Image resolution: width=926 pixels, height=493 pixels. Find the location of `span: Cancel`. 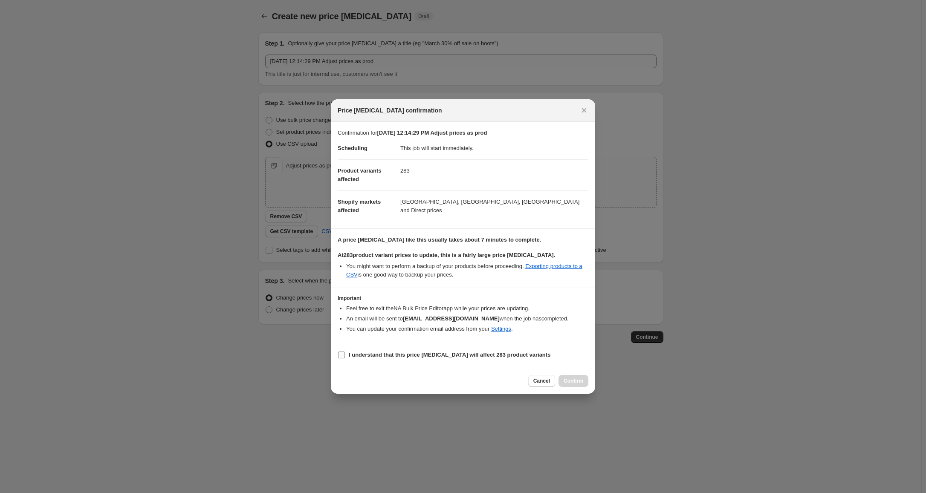

span: Cancel is located at coordinates (542, 381).